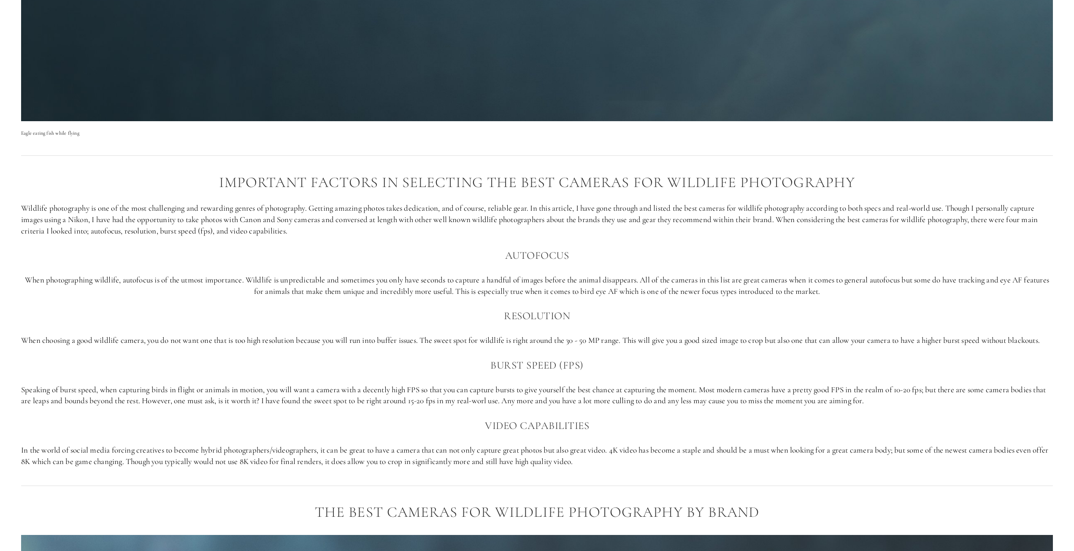  I want to click on p: Eagle eating fish while flying, so click(537, 133).